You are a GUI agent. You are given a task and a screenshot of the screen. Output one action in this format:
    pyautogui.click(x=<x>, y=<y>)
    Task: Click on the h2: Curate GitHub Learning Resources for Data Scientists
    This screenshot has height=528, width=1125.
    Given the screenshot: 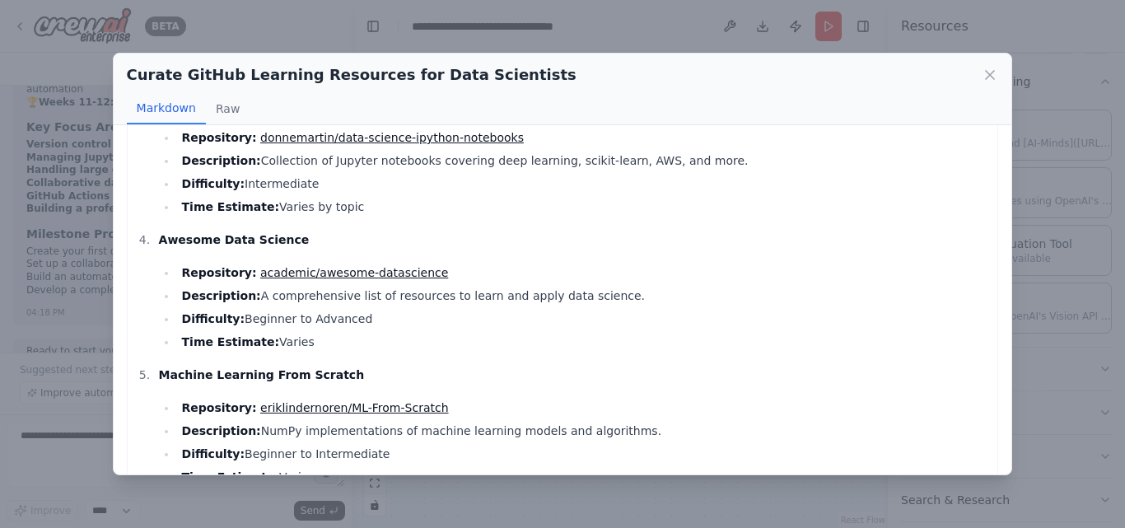 What is the action you would take?
    pyautogui.click(x=352, y=75)
    